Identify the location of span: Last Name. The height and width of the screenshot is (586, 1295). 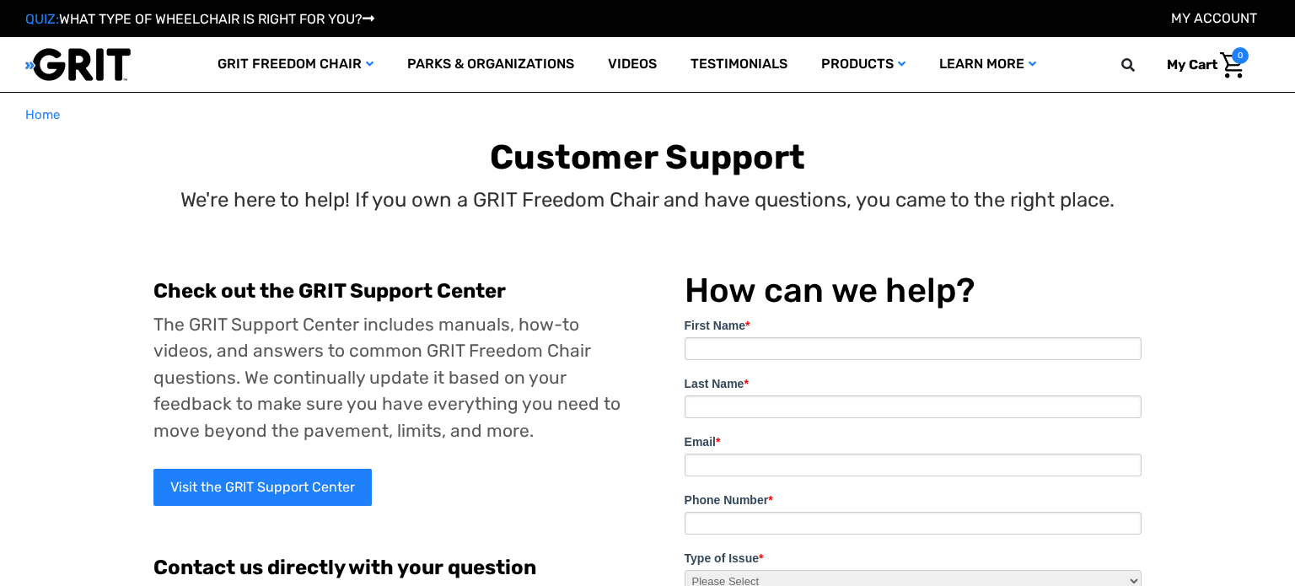
(714, 383).